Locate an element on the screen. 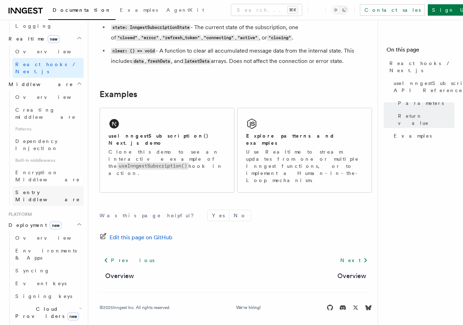  a: We're hiring! is located at coordinates (248, 308).